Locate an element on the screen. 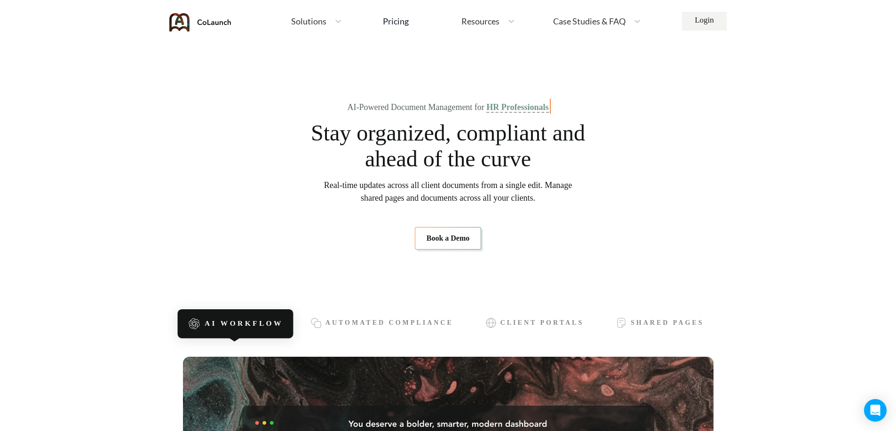  a: Book a Demo is located at coordinates (448, 238).